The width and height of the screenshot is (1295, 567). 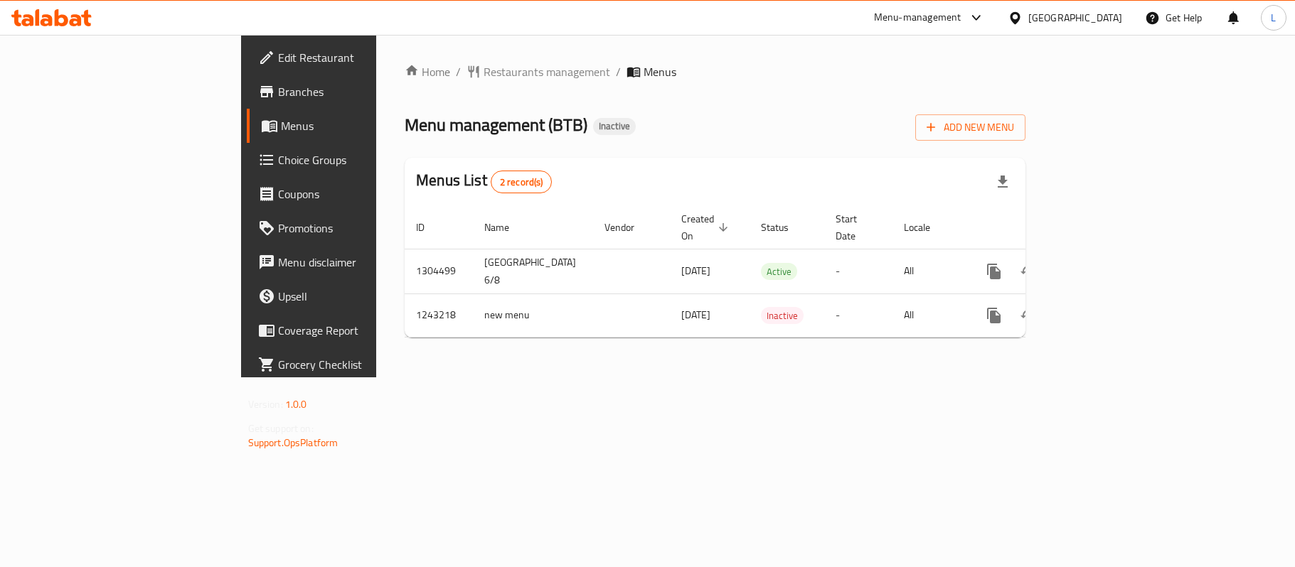 I want to click on span: Version:, so click(x=265, y=405).